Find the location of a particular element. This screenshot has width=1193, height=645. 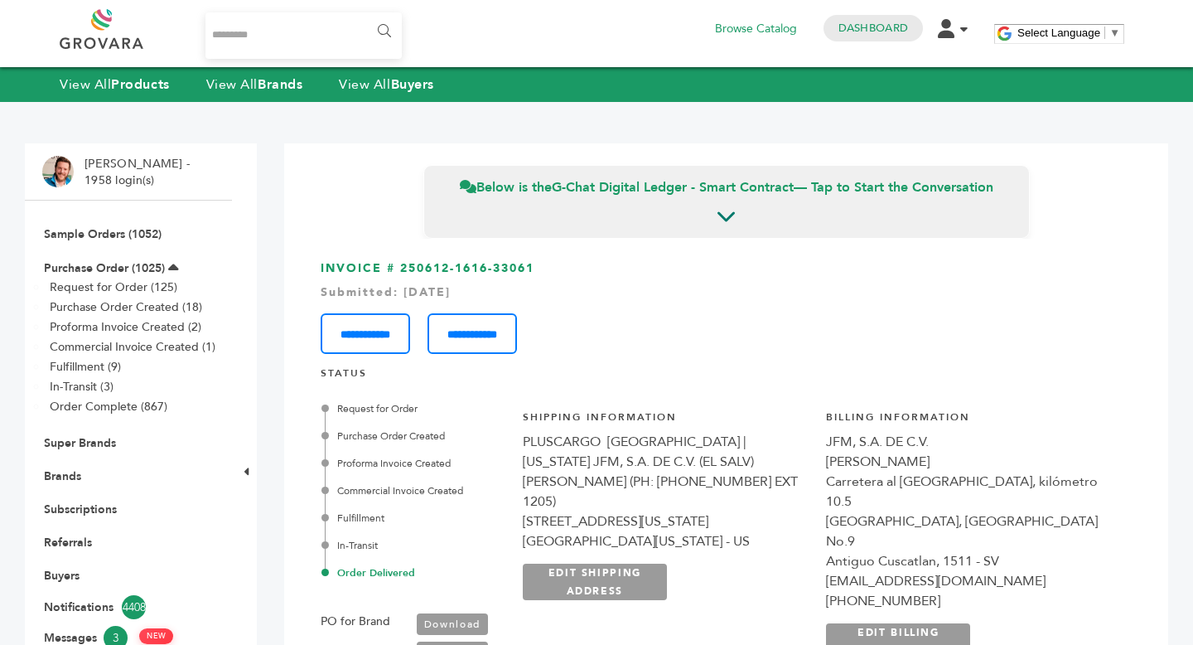

a: Purchase Order (1025) is located at coordinates (104, 268).